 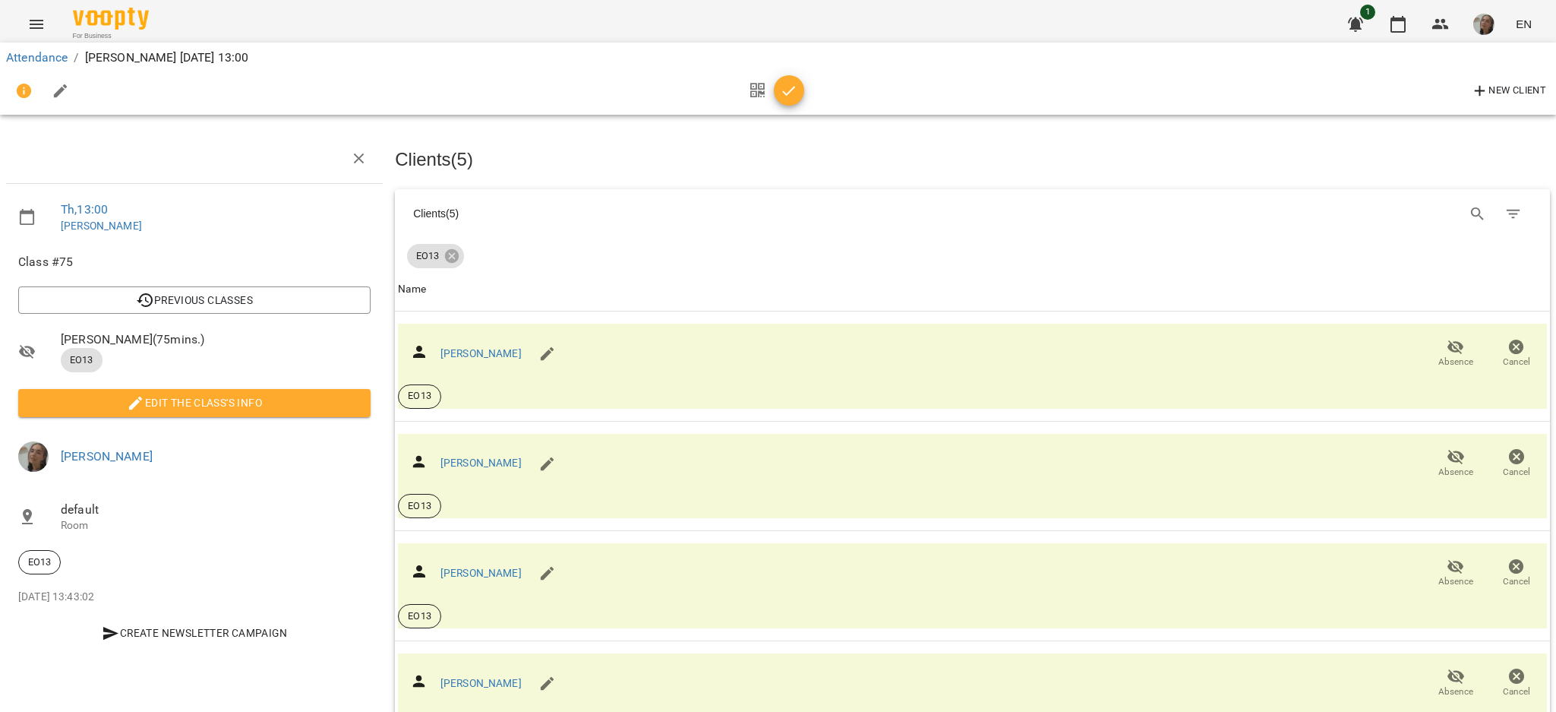 What do you see at coordinates (1523, 24) in the screenshot?
I see `span: EN` at bounding box center [1523, 24].